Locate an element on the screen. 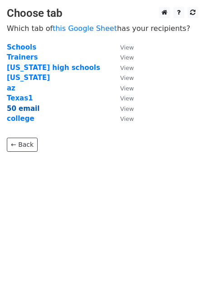  a: Schools is located at coordinates (21, 47).